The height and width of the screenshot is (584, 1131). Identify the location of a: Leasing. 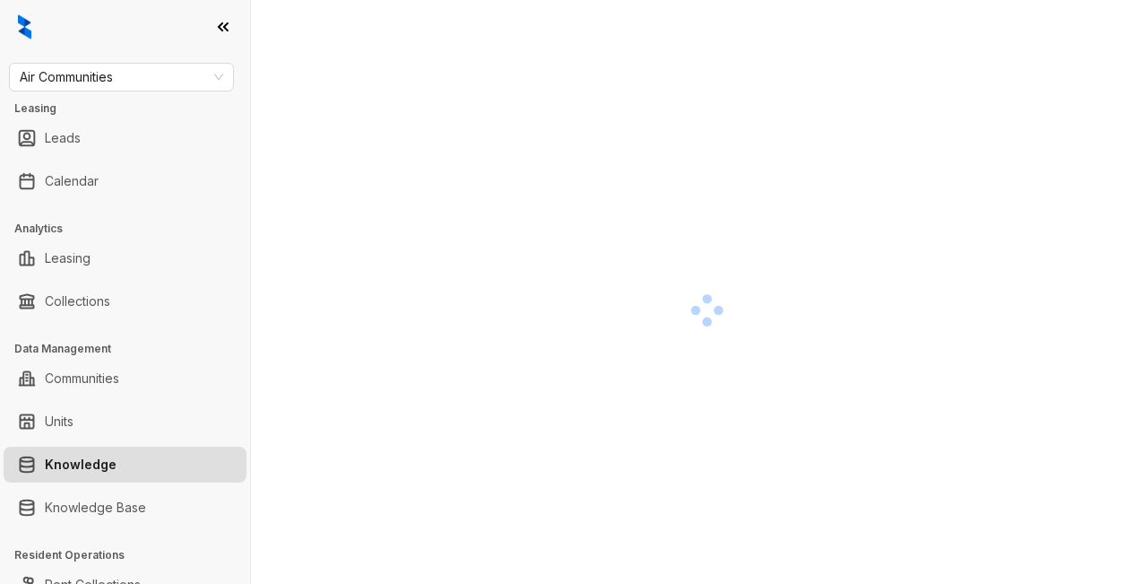
(67, 258).